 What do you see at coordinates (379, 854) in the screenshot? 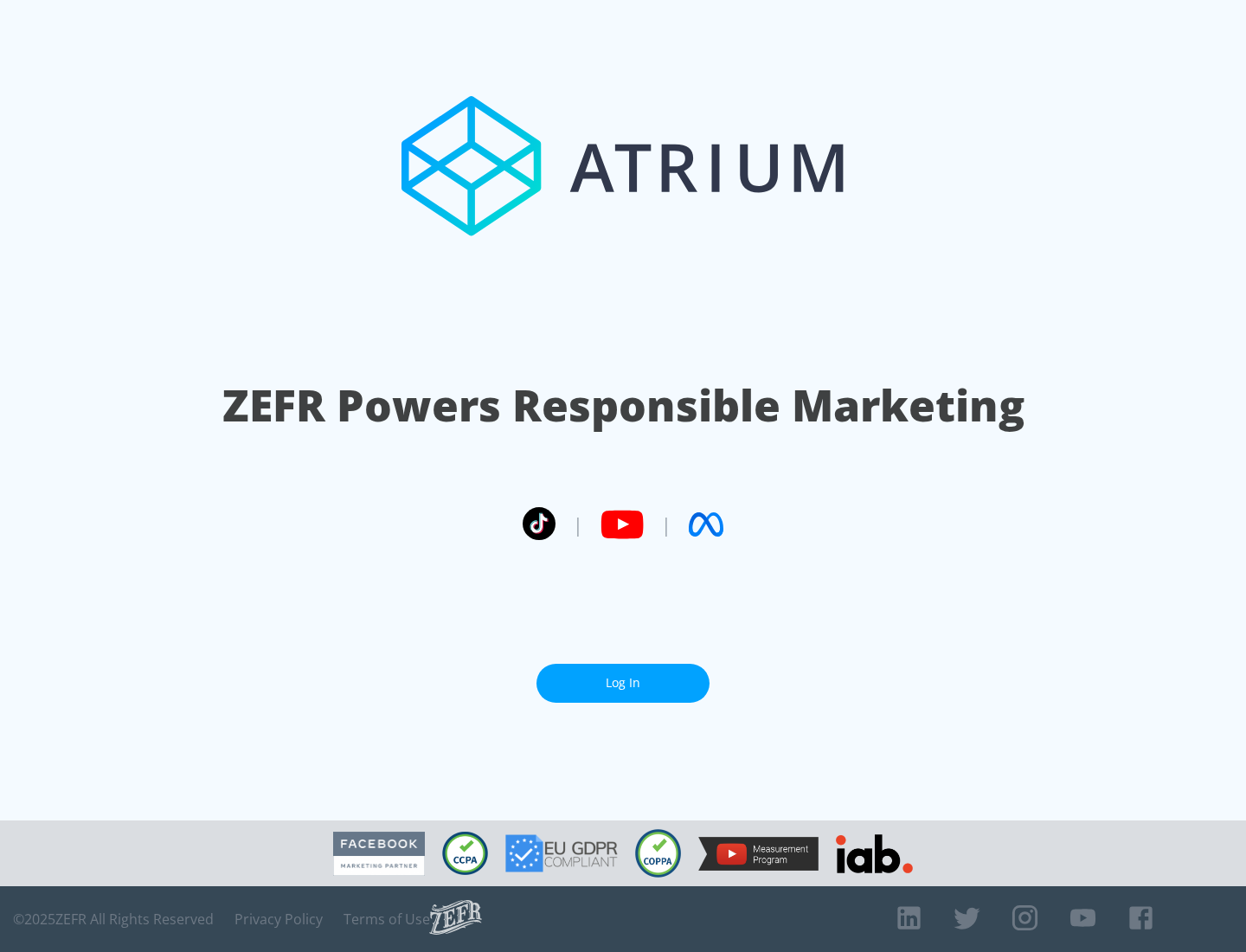
I see `img: Facebook Marketing Partner` at bounding box center [379, 854].